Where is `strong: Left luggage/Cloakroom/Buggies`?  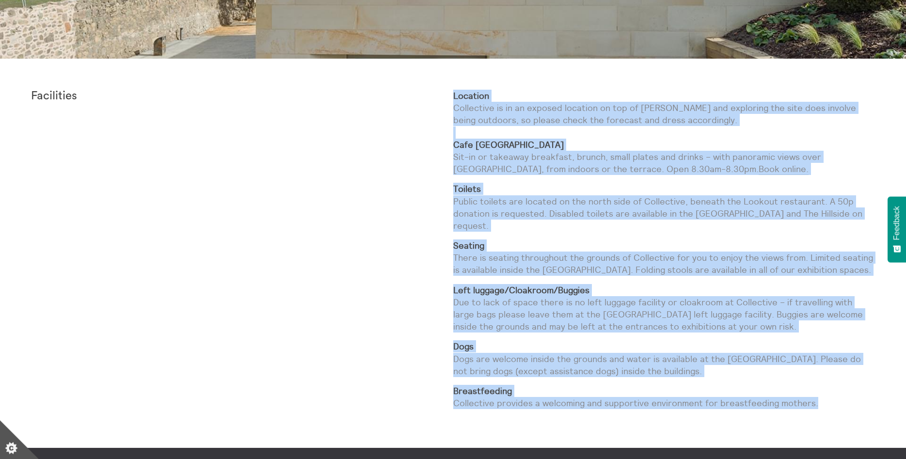 strong: Left luggage/Cloakroom/Buggies is located at coordinates (521, 290).